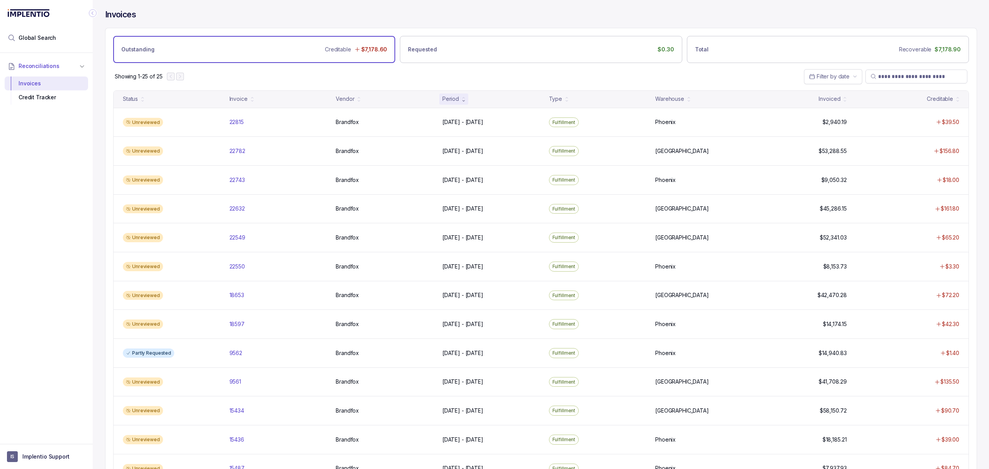  I want to click on div: Reconciliations, so click(46, 90).